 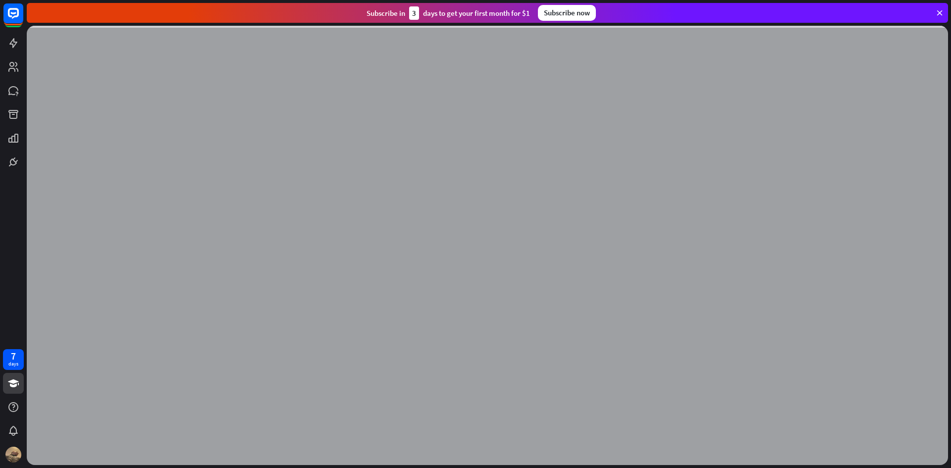 I want to click on div: Subscribe now, so click(x=567, y=13).